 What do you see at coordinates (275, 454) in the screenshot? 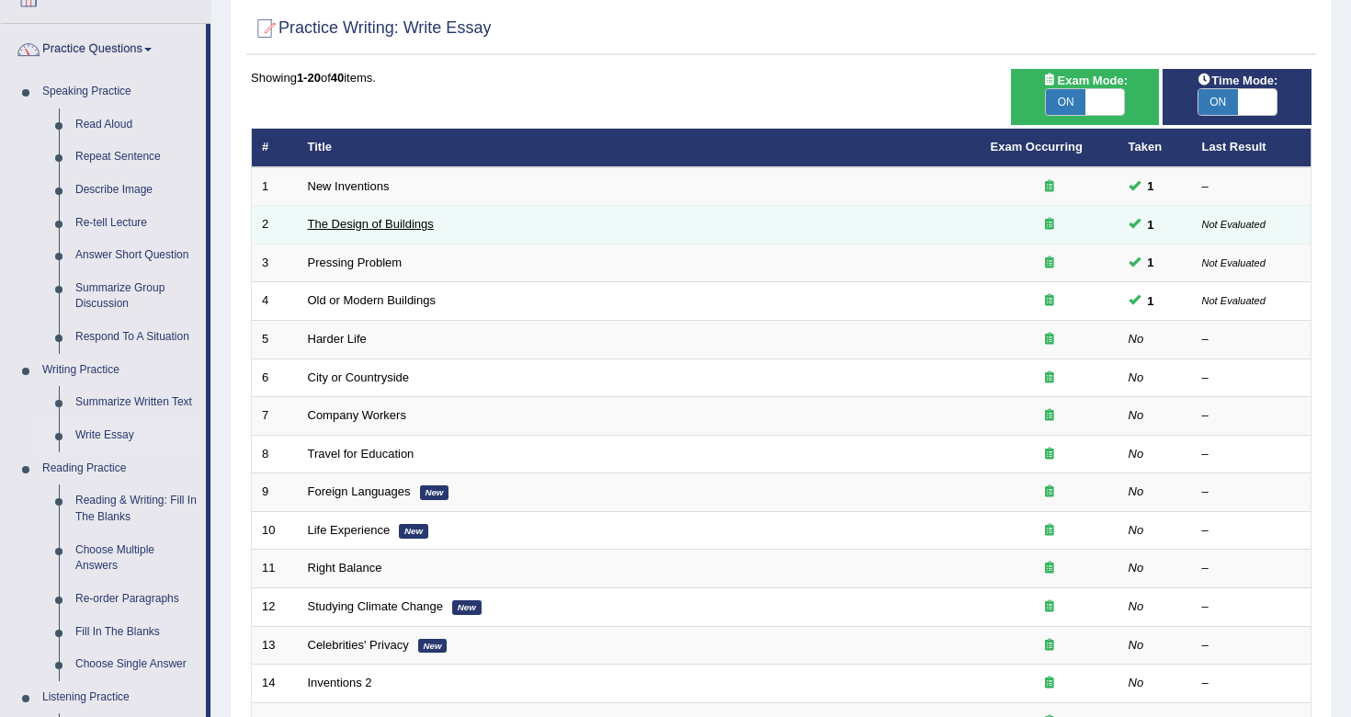
I see `td: 8` at bounding box center [275, 454].